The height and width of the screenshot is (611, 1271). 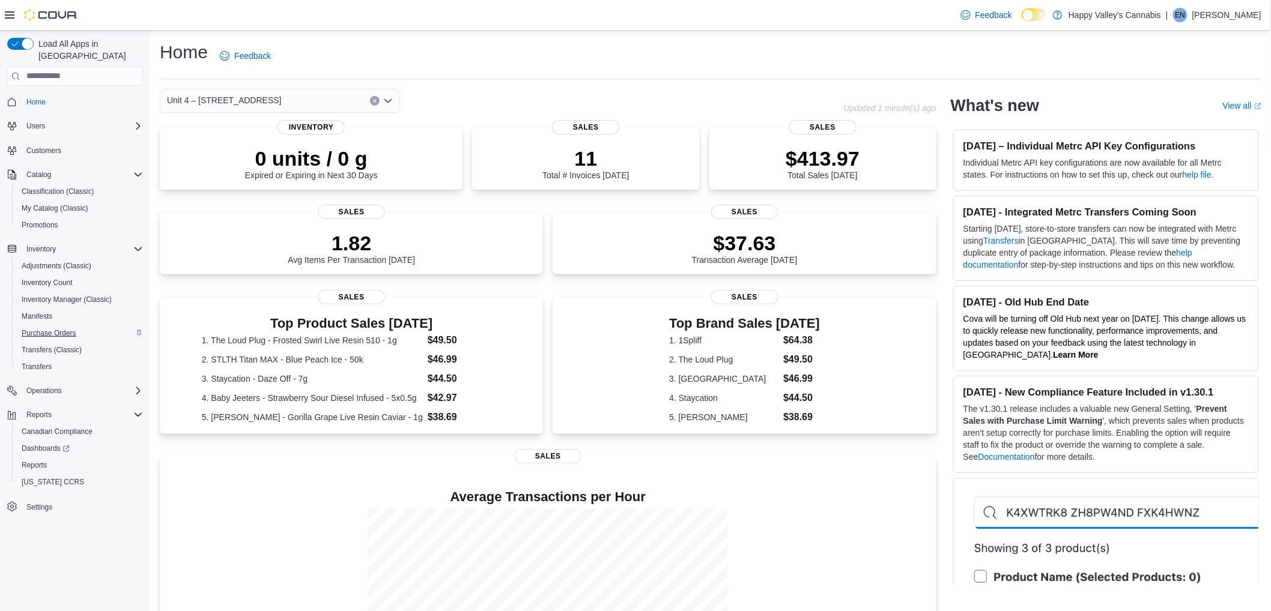 I want to click on button: Customers, so click(x=75, y=150).